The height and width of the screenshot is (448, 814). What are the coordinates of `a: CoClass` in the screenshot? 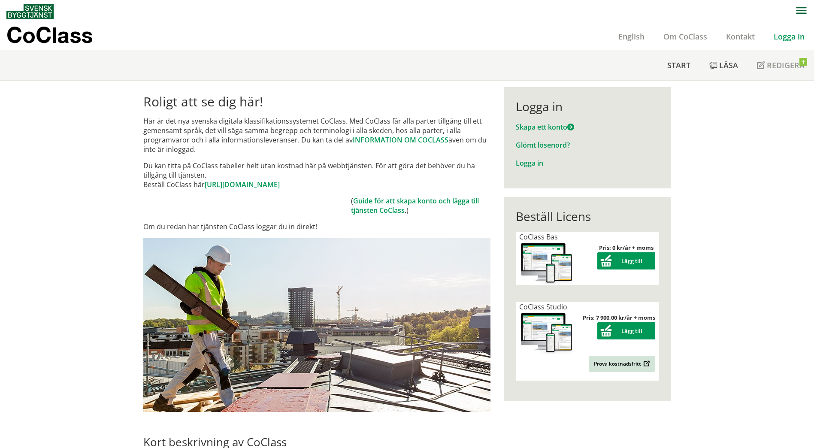 It's located at (59, 36).